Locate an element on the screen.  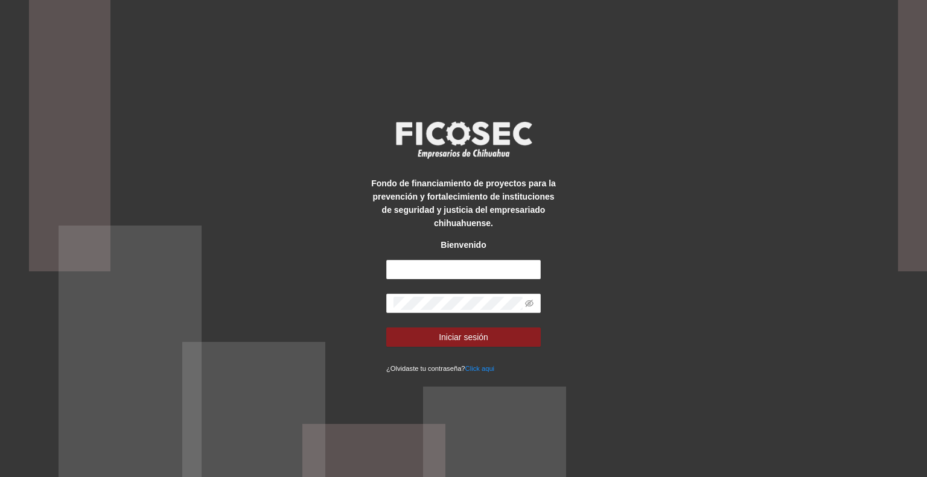
a: Click aqui is located at coordinates (480, 369).